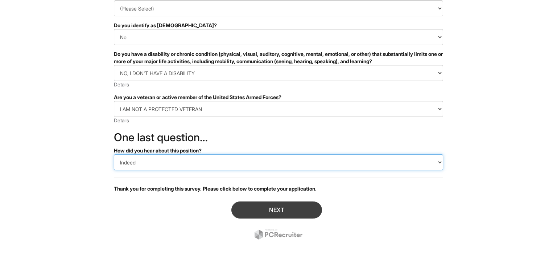  What do you see at coordinates (279, 37) in the screenshot?
I see `select: Do you identify as transgender?` at bounding box center [279, 37].